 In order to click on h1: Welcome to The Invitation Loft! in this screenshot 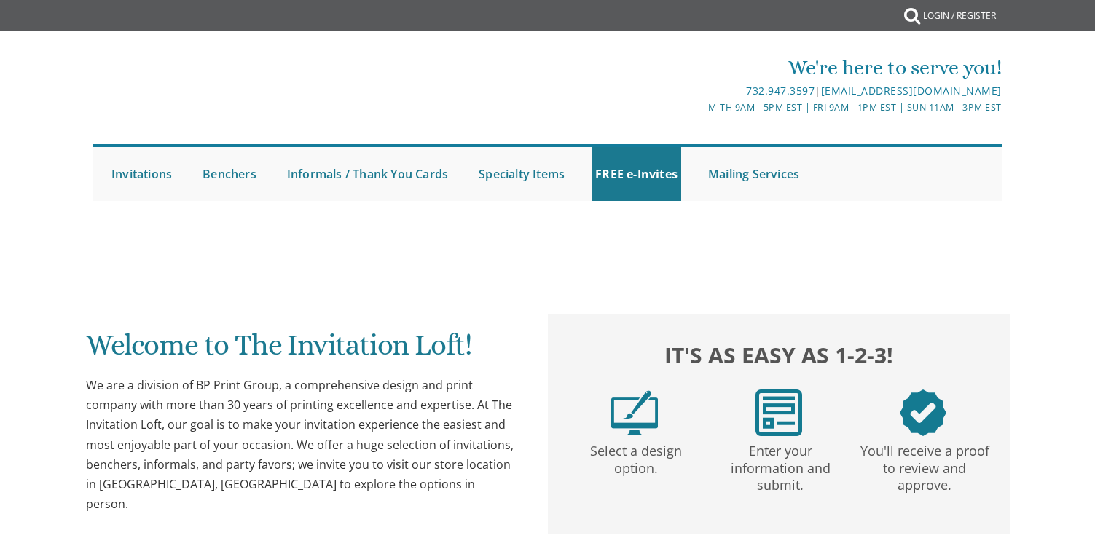, I will do `click(302, 350)`.